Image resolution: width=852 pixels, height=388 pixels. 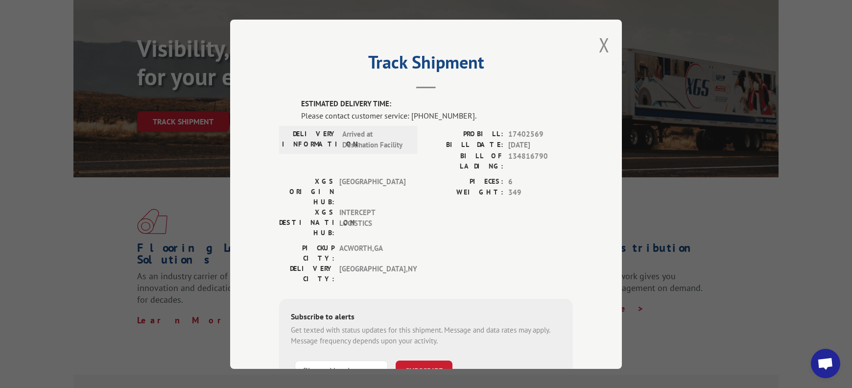 I want to click on span: 17402569, so click(x=541, y=134).